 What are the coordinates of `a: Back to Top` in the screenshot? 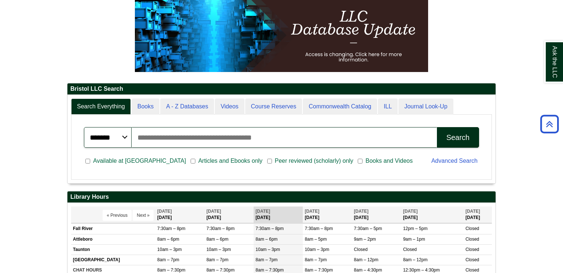 It's located at (550, 124).